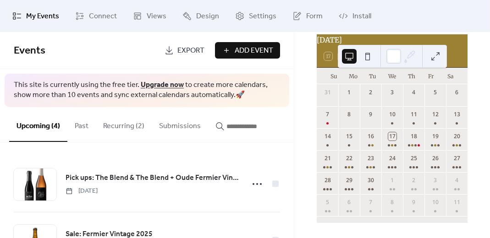 The height and width of the screenshot is (238, 490). What do you see at coordinates (96, 16) in the screenshot?
I see `a: Connect` at bounding box center [96, 16].